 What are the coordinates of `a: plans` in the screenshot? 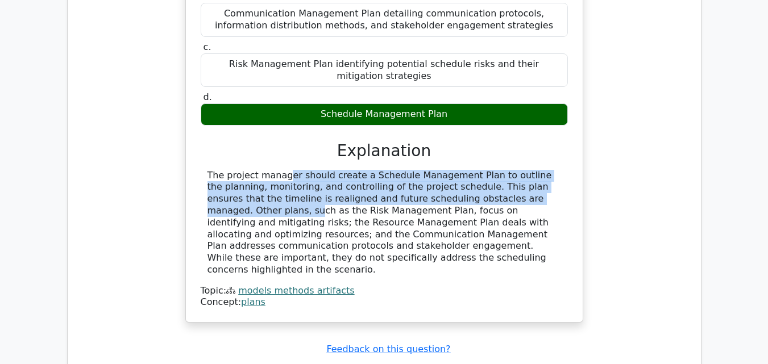 It's located at (253, 302).